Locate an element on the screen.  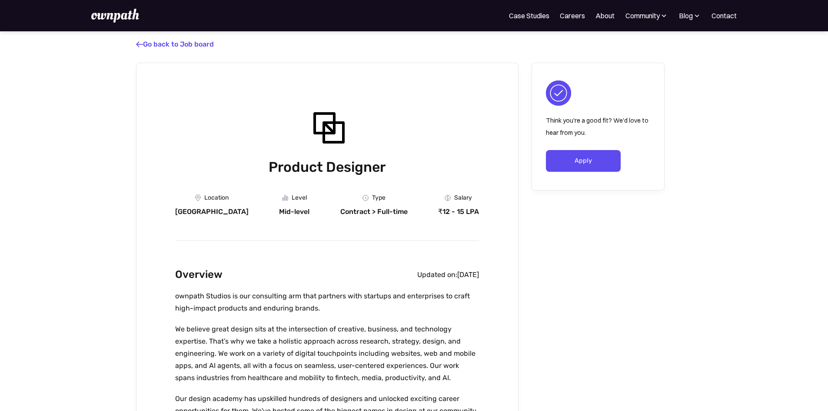
a: About is located at coordinates (605, 16).